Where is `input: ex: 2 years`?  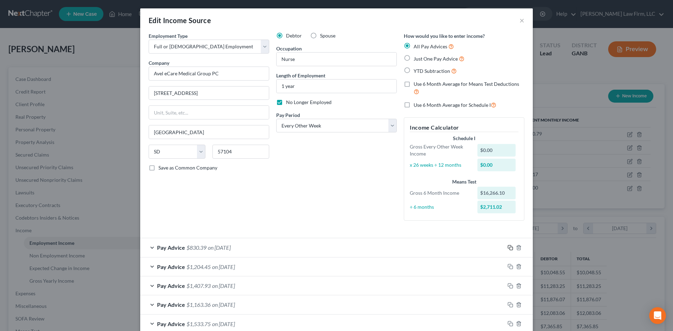 input: ex: 2 years is located at coordinates (337, 86).